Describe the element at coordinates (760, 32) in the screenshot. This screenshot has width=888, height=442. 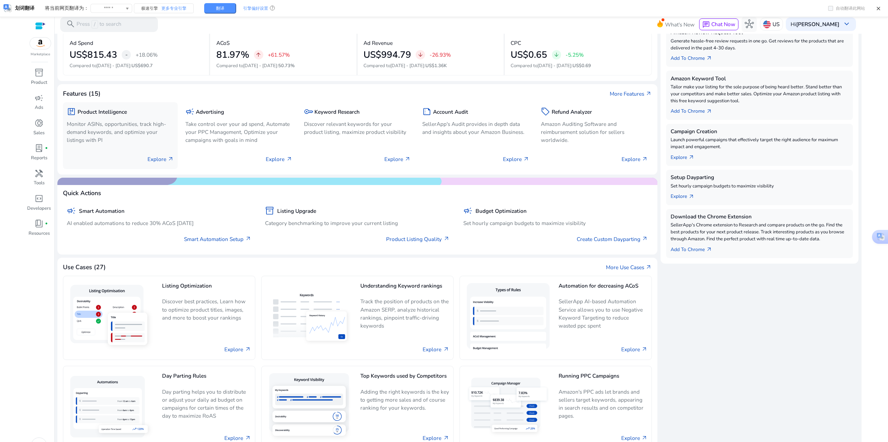
I see `h5: Amazon Review Request Tool` at that location.